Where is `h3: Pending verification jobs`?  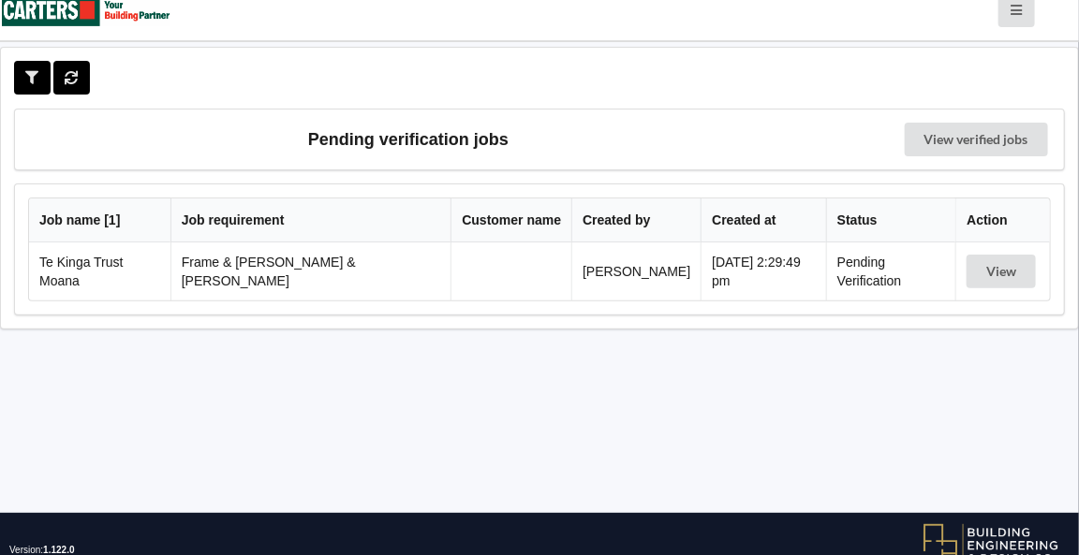 h3: Pending verification jobs is located at coordinates (408, 140).